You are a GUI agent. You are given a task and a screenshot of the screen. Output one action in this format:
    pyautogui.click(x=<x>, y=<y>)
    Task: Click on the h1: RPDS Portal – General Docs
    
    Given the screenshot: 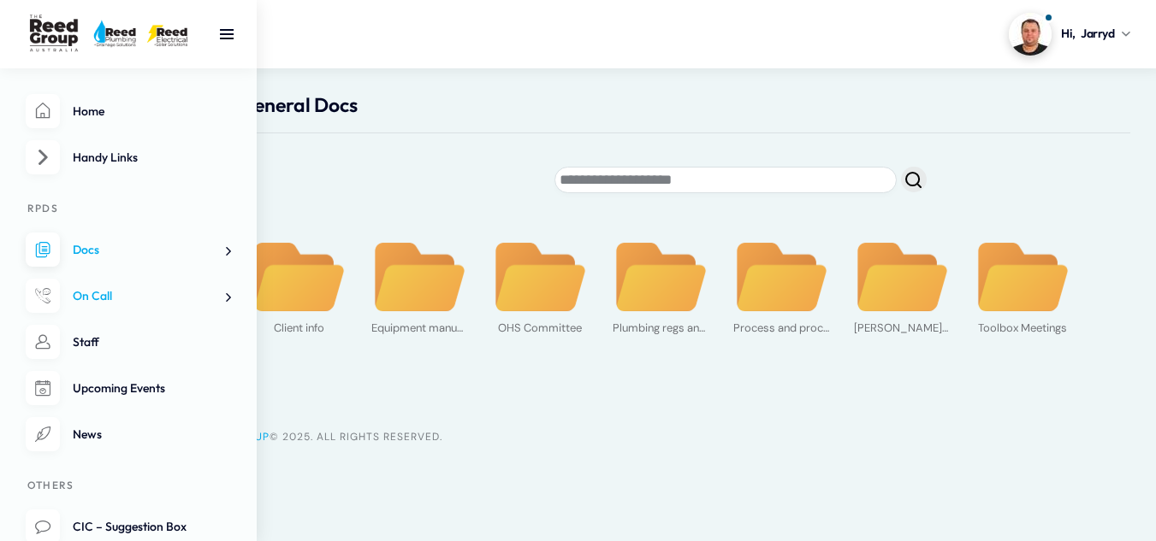 What is the action you would take?
    pyautogui.click(x=620, y=105)
    